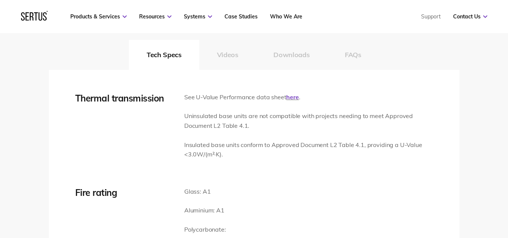 The image size is (508, 238). Describe the element at coordinates (198, 17) in the screenshot. I see `a: Systems` at that location.